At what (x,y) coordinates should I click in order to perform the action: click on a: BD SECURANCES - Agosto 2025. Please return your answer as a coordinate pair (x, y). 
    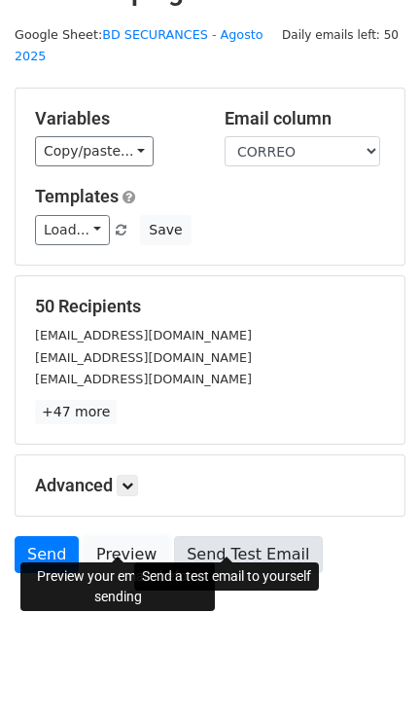
    Looking at the image, I should click on (139, 46).